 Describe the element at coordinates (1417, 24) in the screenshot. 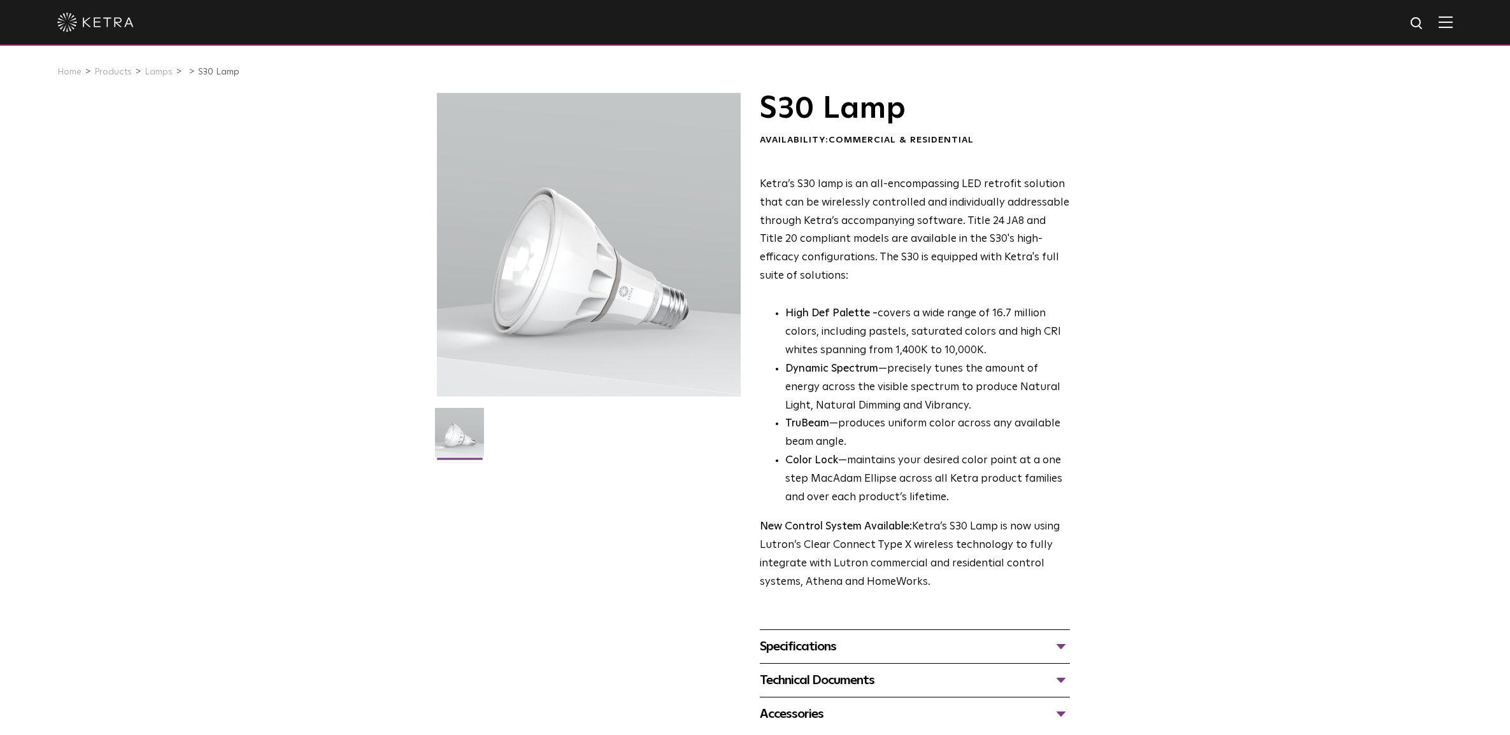

I see `img: search icon` at that location.